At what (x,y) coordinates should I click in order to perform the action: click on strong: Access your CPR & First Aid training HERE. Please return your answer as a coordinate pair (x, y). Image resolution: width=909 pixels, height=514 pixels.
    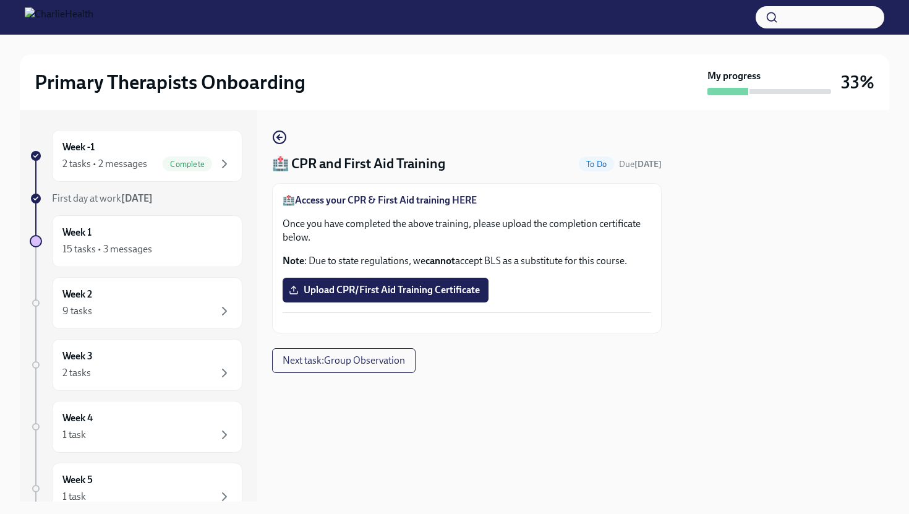
    Looking at the image, I should click on (386, 200).